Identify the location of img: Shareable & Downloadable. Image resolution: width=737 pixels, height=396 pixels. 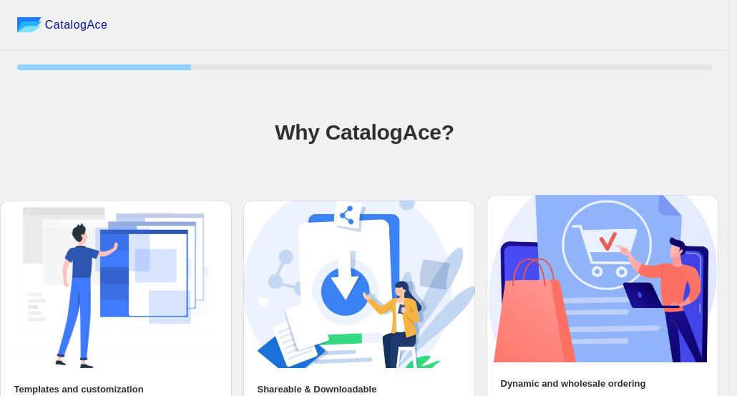
(359, 284).